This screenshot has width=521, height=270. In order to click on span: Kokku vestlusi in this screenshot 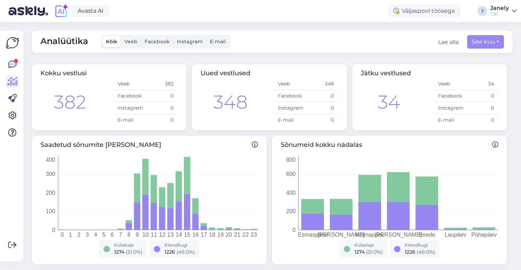, I will do `click(63, 73)`.